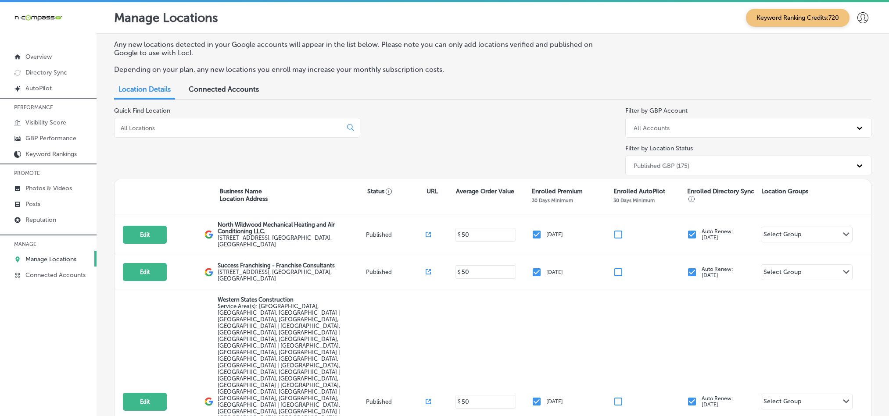  I want to click on span: Location Details, so click(144, 89).